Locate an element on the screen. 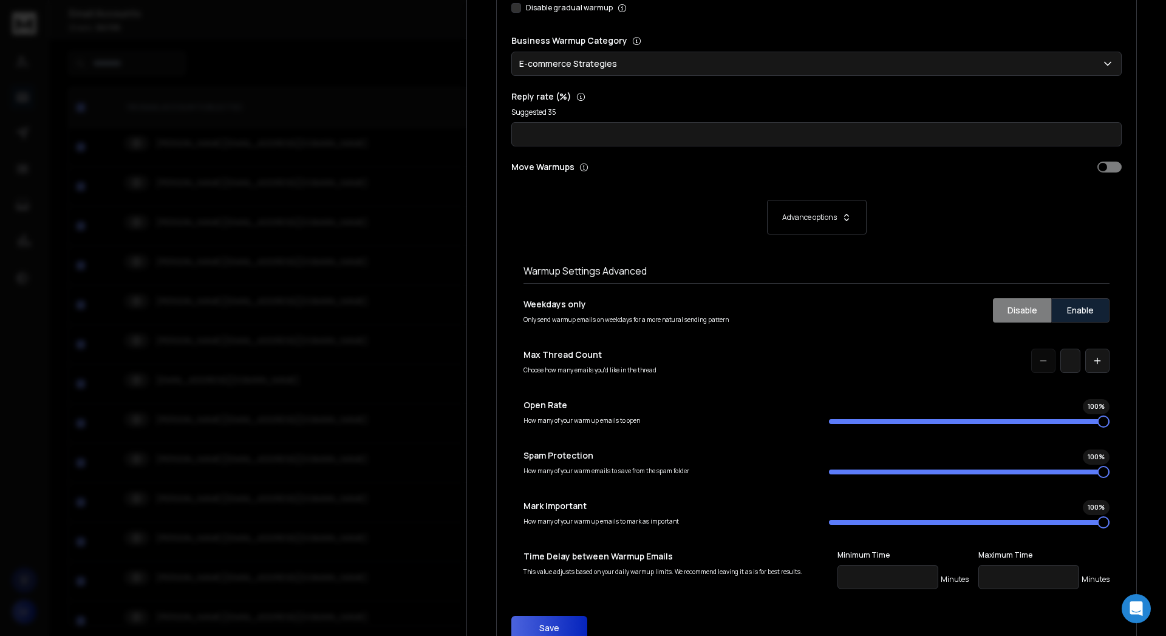 This screenshot has height=636, width=1166. p: This value adjusts based on your daily warmup limits. We recommend leaving it as is for best resu... is located at coordinates (678, 571).